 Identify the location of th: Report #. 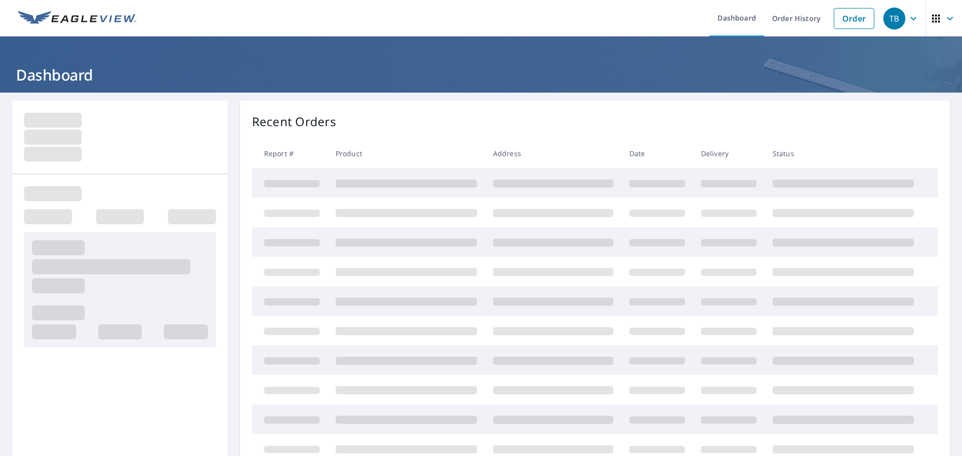
(290, 153).